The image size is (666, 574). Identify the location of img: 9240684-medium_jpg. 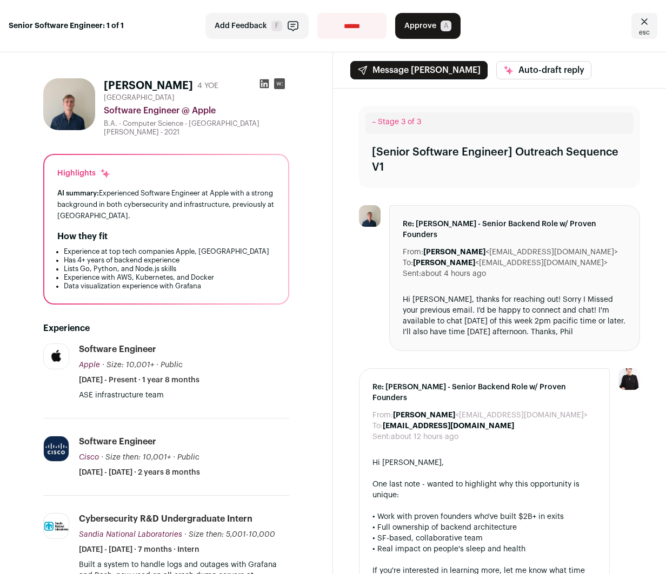
(629, 379).